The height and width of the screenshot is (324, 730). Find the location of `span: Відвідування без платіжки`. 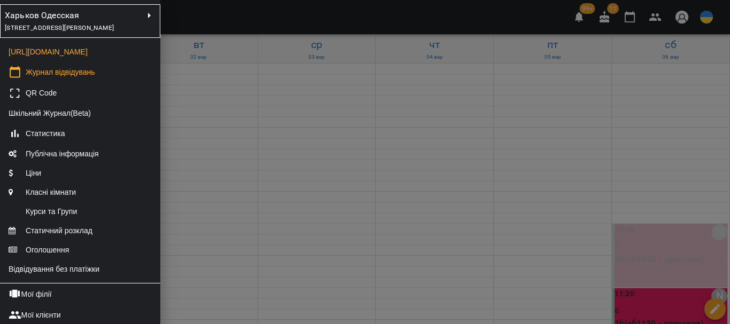

span: Відвідування без платіжки is located at coordinates (54, 269).